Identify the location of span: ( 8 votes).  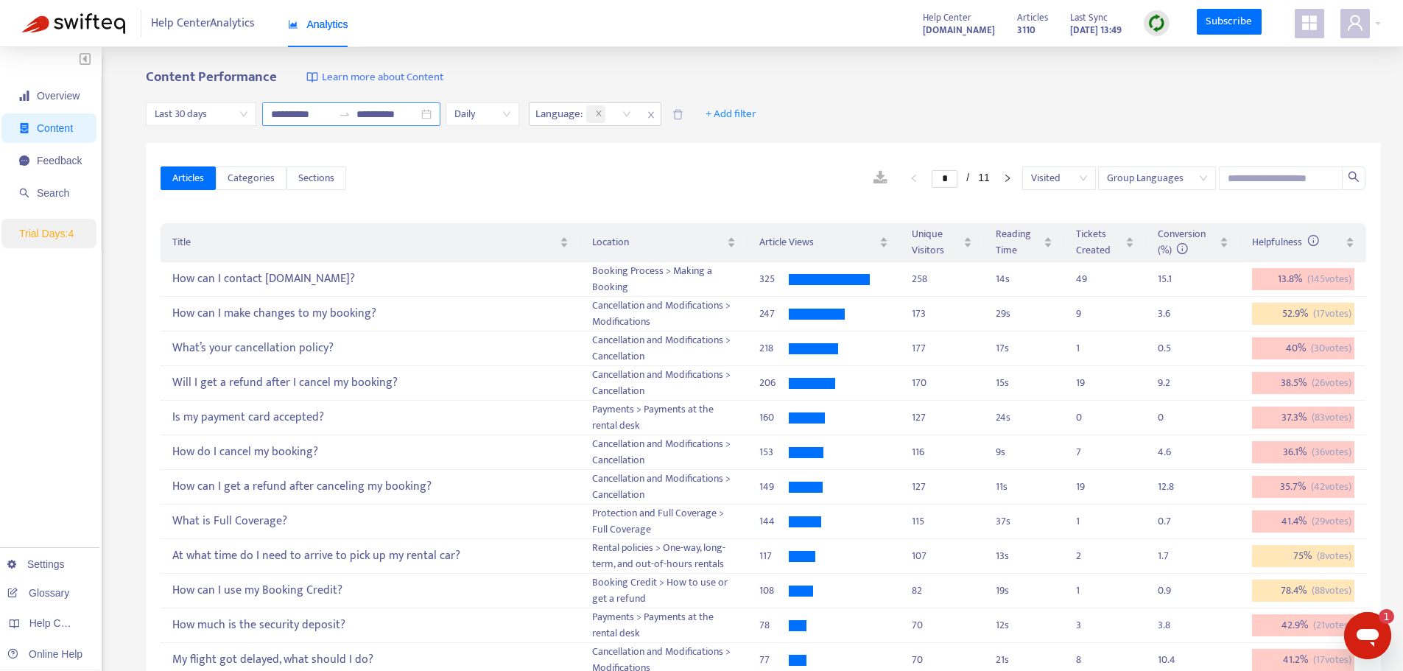
(1334, 556).